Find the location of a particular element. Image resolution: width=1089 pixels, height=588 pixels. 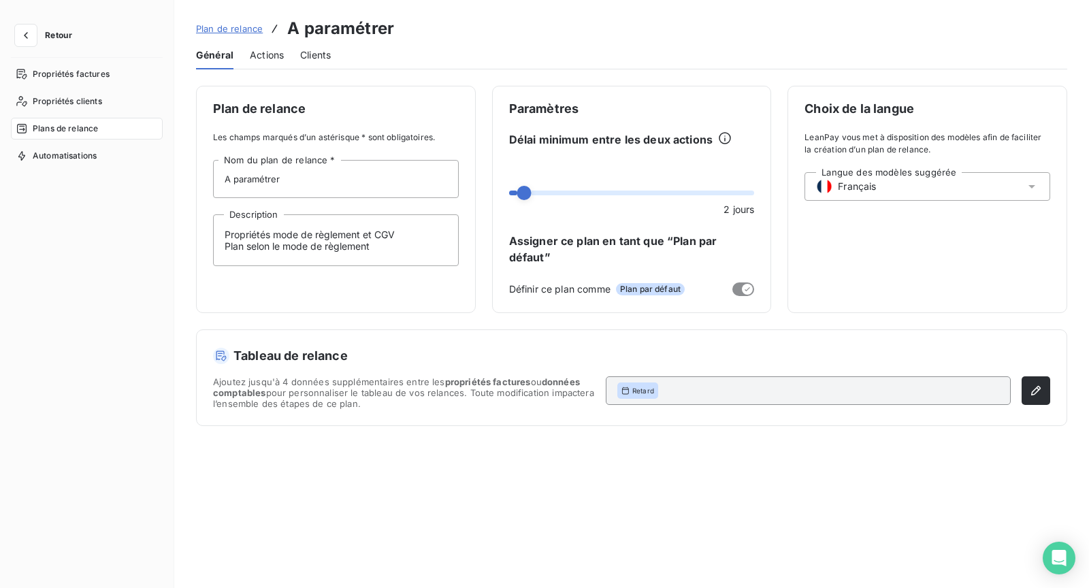

h3: A paramétrer is located at coordinates (340, 29).